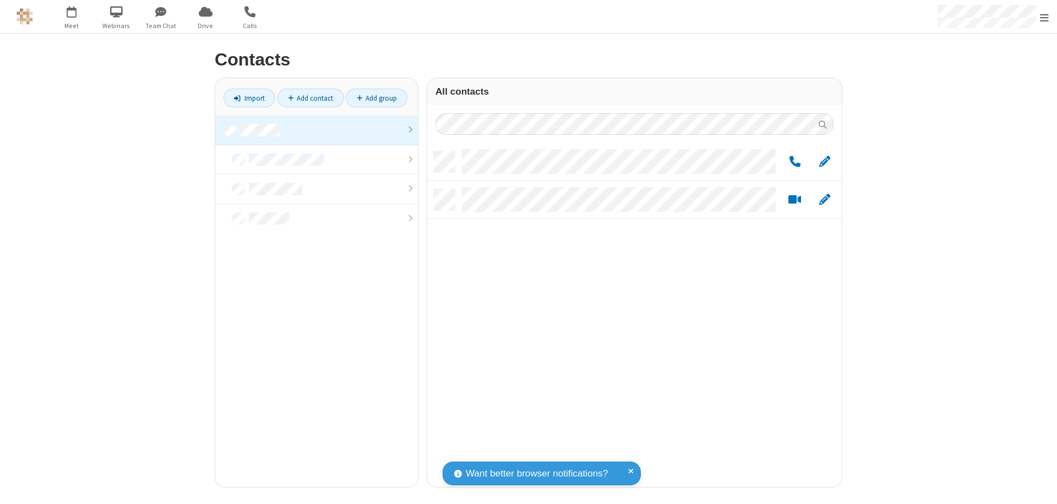 Image resolution: width=1057 pixels, height=504 pixels. Describe the element at coordinates (250, 26) in the screenshot. I see `span: Calls` at that location.